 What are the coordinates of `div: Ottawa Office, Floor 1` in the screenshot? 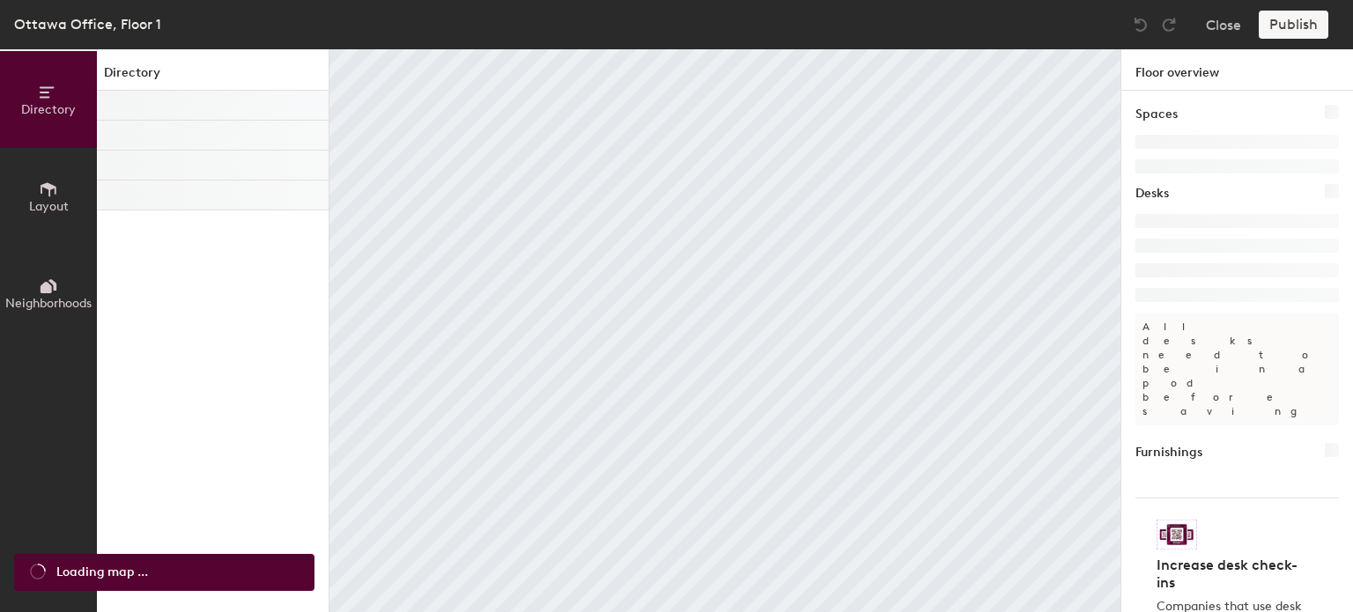 It's located at (87, 24).